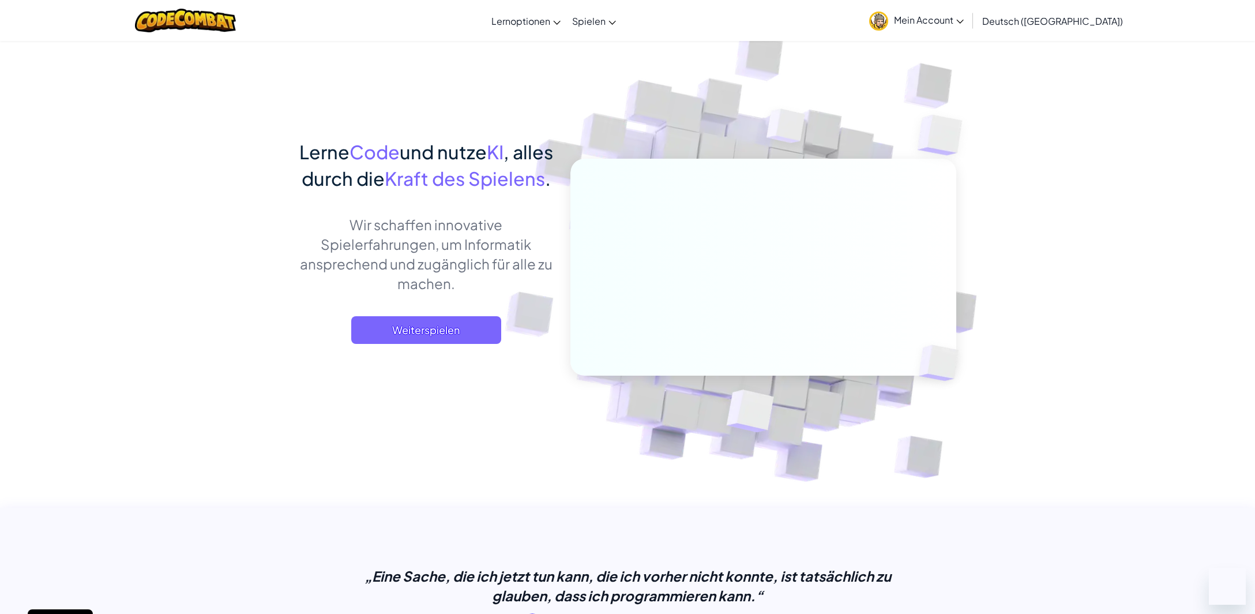  Describe the element at coordinates (916, 20) in the screenshot. I see `a: Mein Account` at that location.